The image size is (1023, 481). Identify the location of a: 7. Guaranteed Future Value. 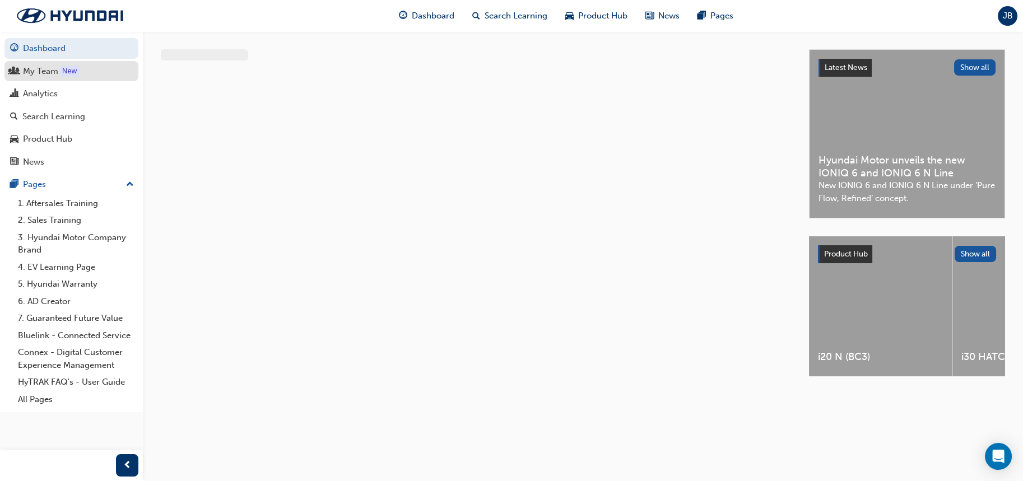
(76, 318).